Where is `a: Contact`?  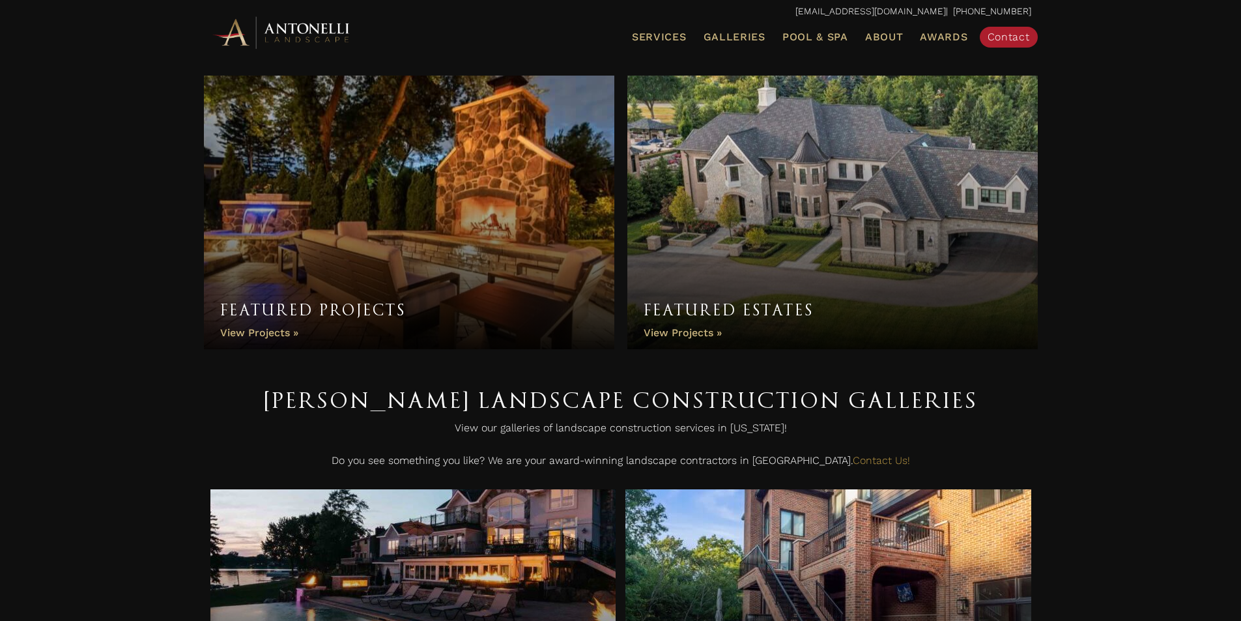
a: Contact is located at coordinates (1009, 37).